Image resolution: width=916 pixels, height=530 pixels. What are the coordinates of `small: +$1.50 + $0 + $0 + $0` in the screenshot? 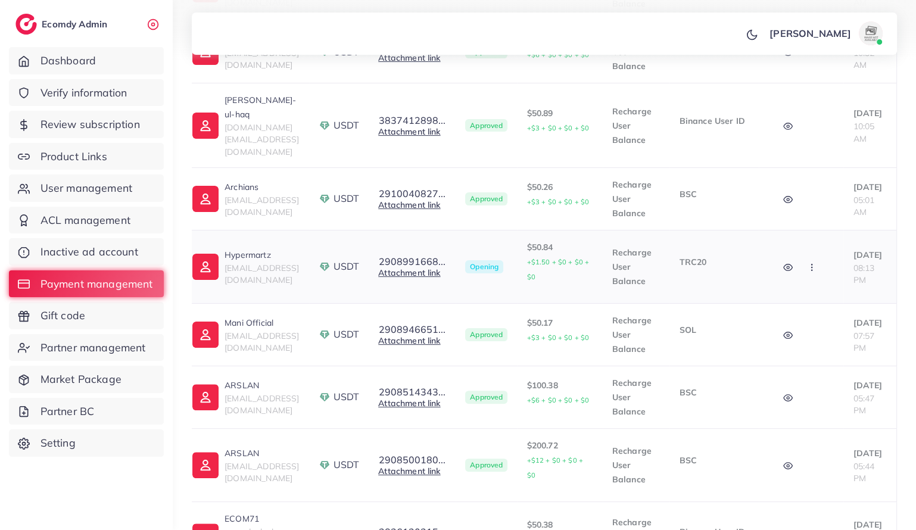 It's located at (557, 269).